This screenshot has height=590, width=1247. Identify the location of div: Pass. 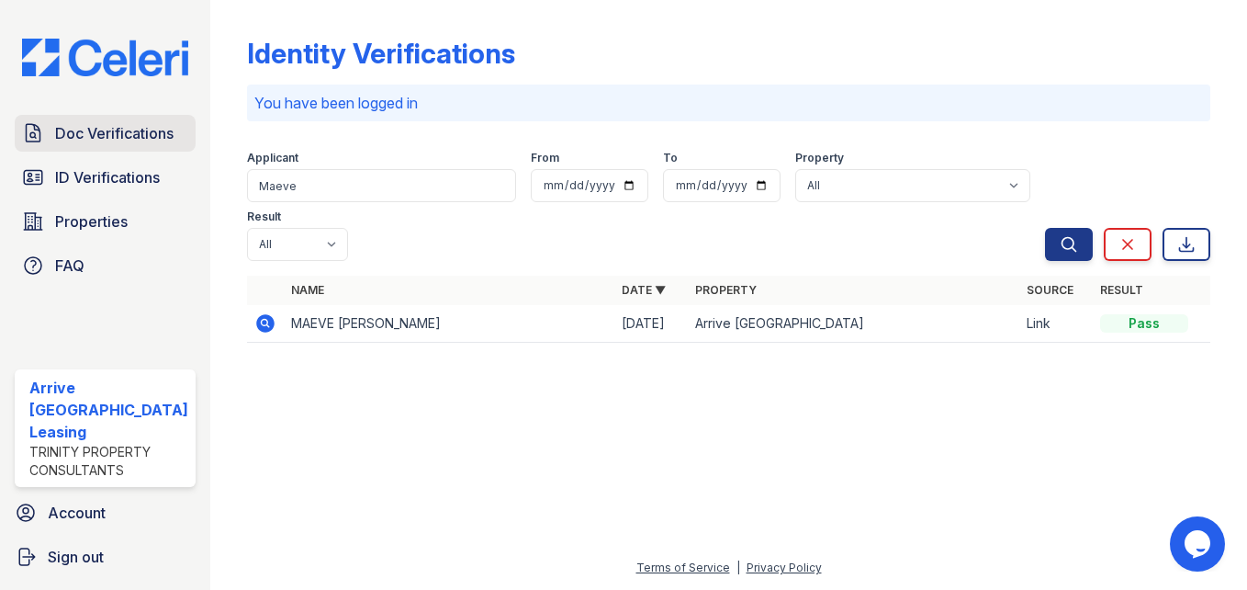
(1144, 323).